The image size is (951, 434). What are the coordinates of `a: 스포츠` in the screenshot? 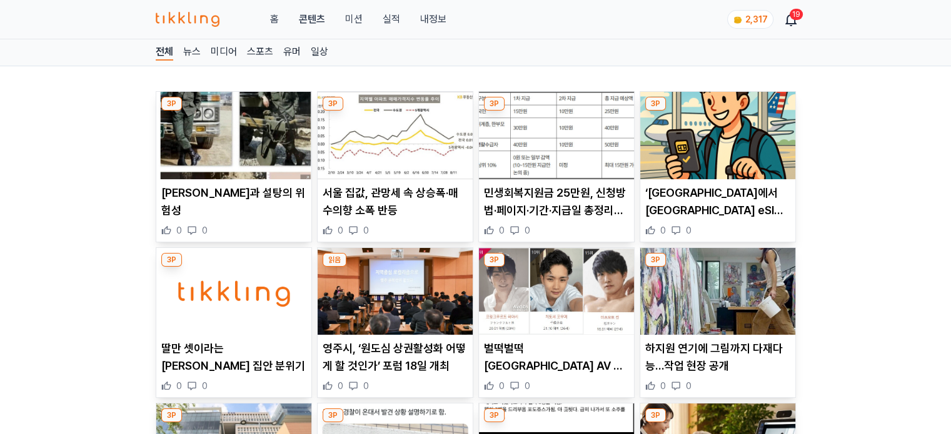 It's located at (260, 53).